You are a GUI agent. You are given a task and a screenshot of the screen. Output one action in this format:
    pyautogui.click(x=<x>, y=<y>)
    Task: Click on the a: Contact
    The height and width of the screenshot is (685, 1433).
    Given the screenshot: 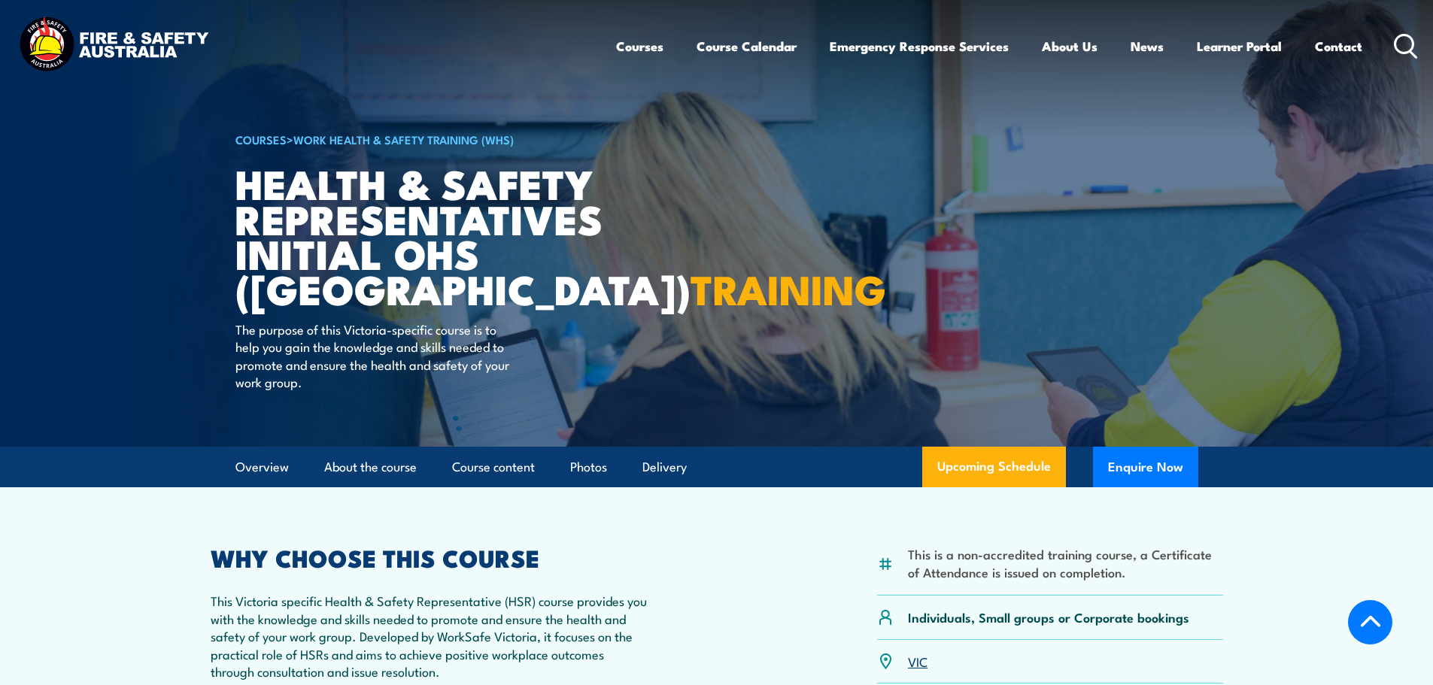 What is the action you would take?
    pyautogui.click(x=1338, y=46)
    